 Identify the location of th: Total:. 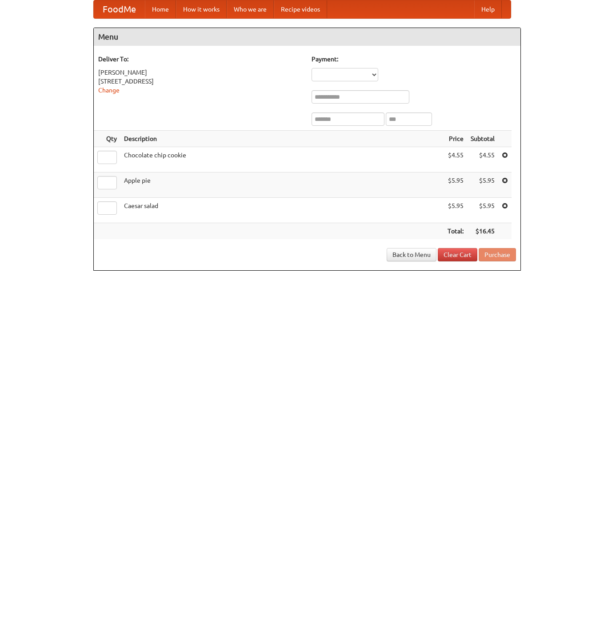
(456, 231).